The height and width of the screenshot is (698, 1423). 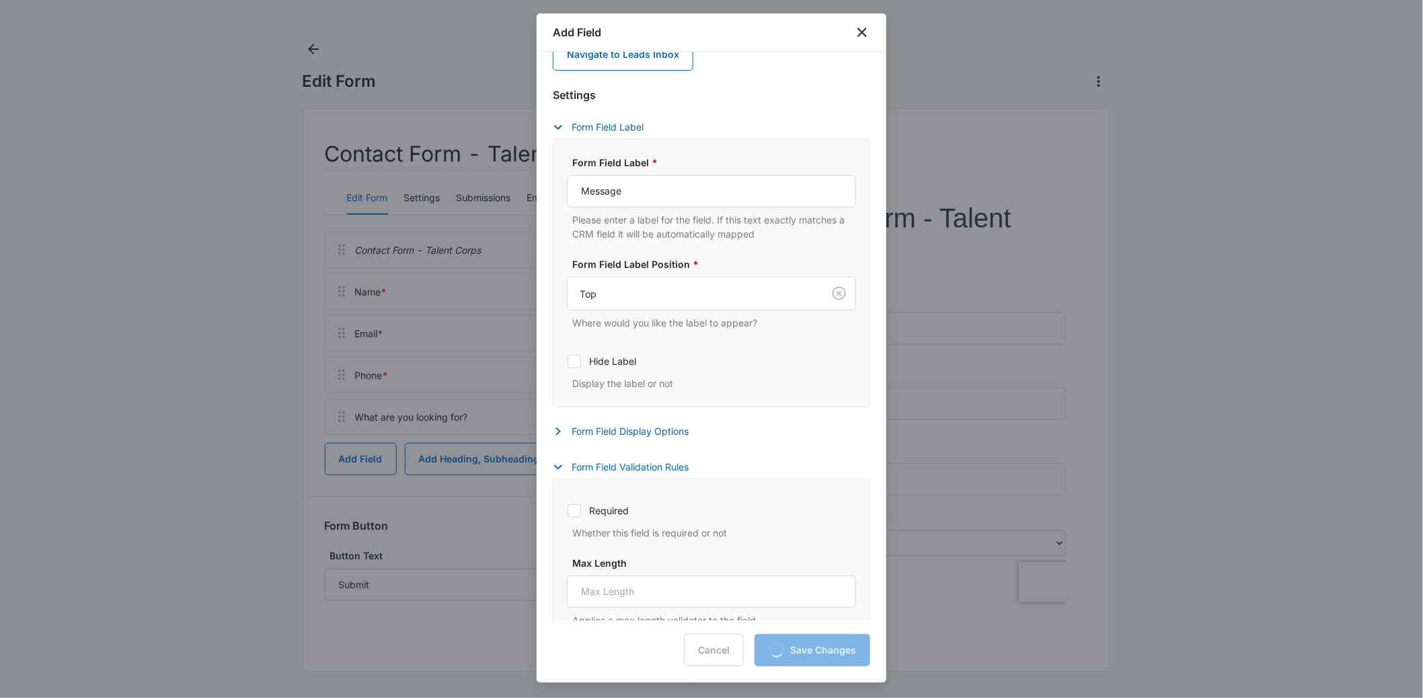 I want to click on label: Hide Label, so click(x=712, y=361).